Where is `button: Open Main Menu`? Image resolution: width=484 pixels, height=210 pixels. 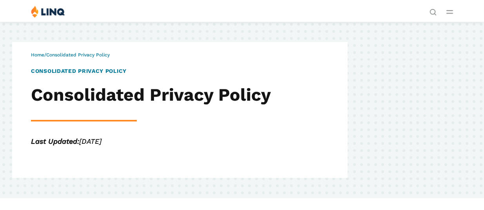 button: Open Main Menu is located at coordinates (449, 12).